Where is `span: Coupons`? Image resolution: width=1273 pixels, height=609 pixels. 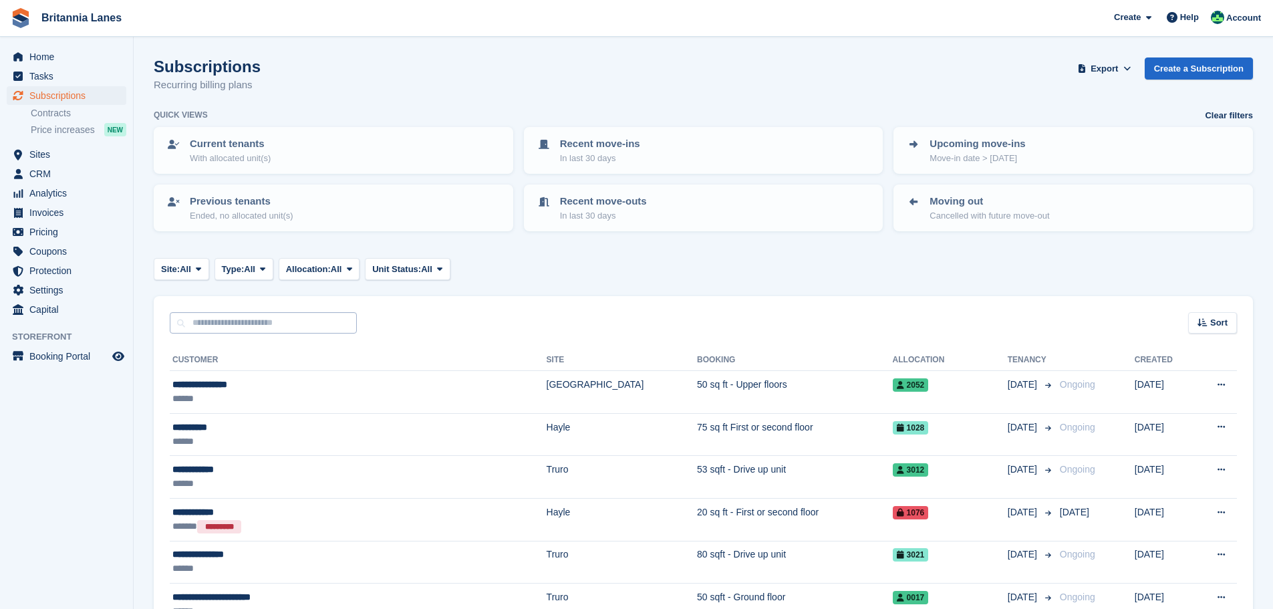
span: Coupons is located at coordinates (69, 251).